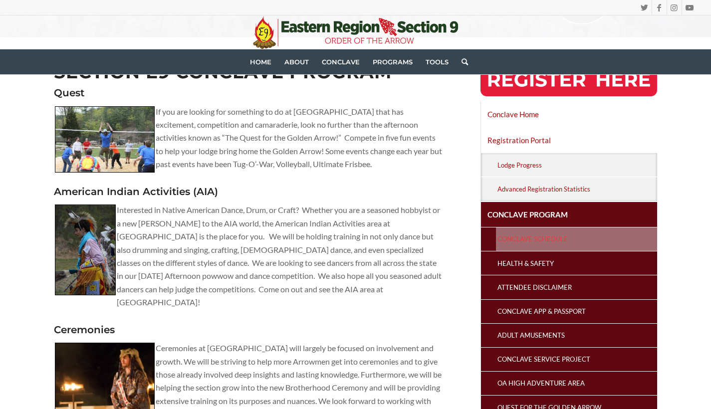 This screenshot has height=409, width=711. Describe the element at coordinates (249, 330) in the screenshot. I see `h3: Ceremonies` at that location.